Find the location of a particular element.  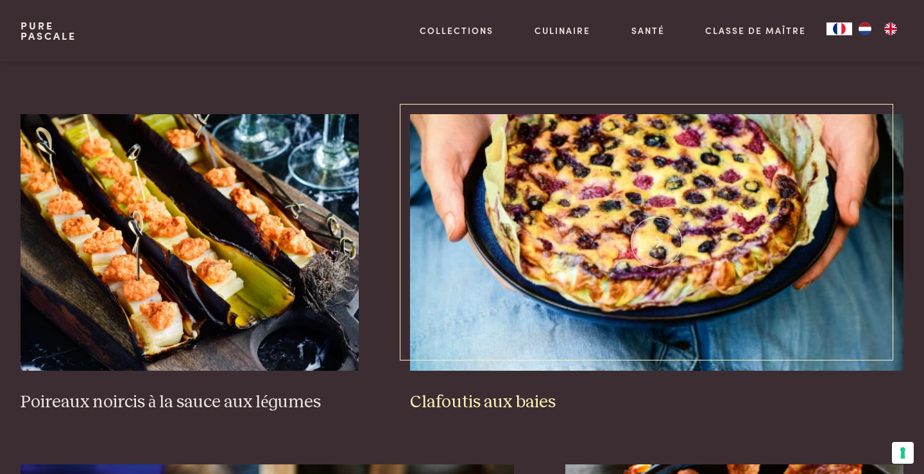

a: Culinaire is located at coordinates (562, 30).